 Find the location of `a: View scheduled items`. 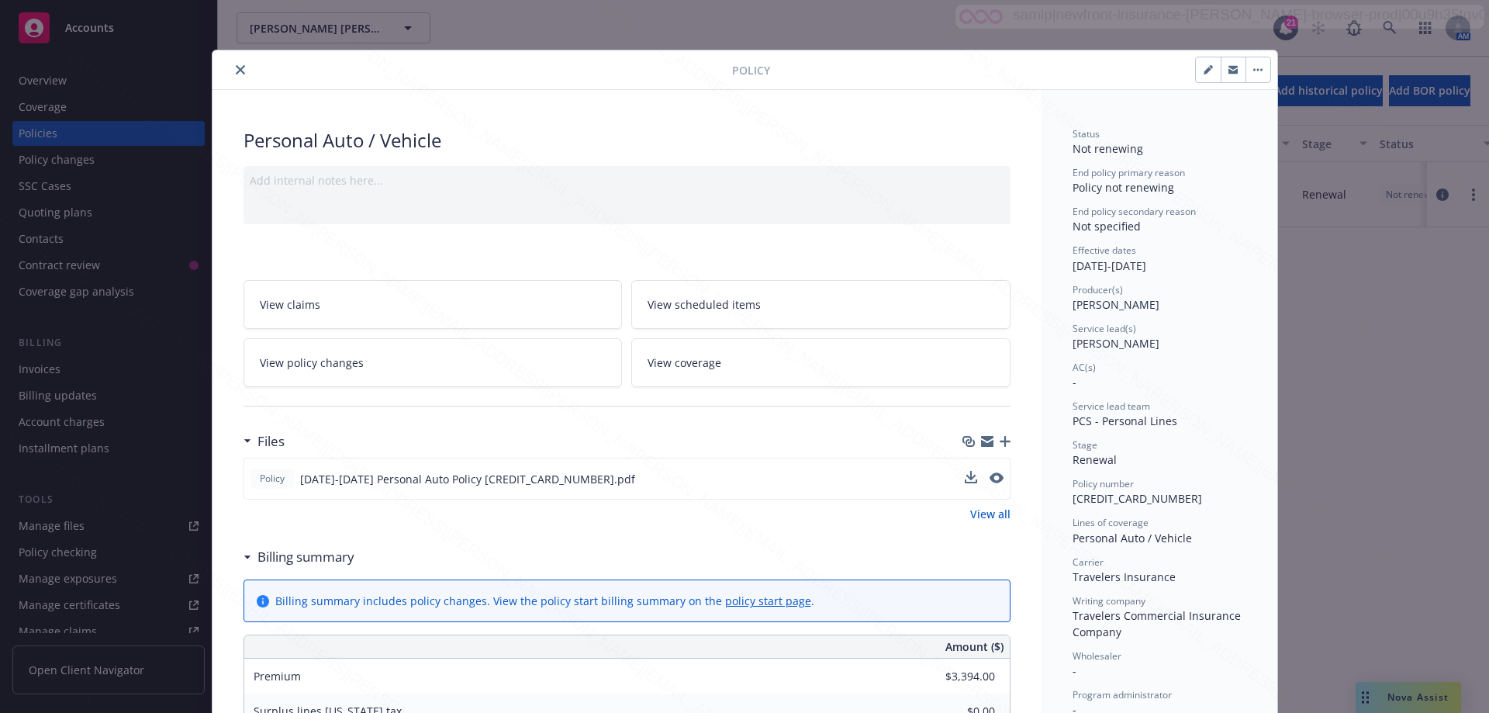

a: View scheduled items is located at coordinates (821, 304).